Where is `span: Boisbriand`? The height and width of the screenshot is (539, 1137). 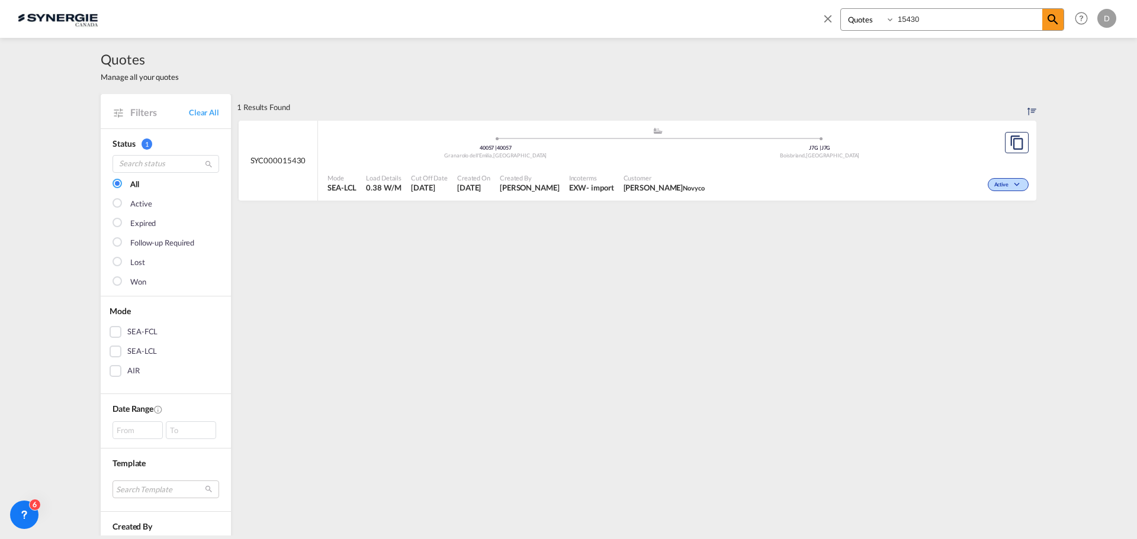
span: Boisbriand is located at coordinates (793, 155).